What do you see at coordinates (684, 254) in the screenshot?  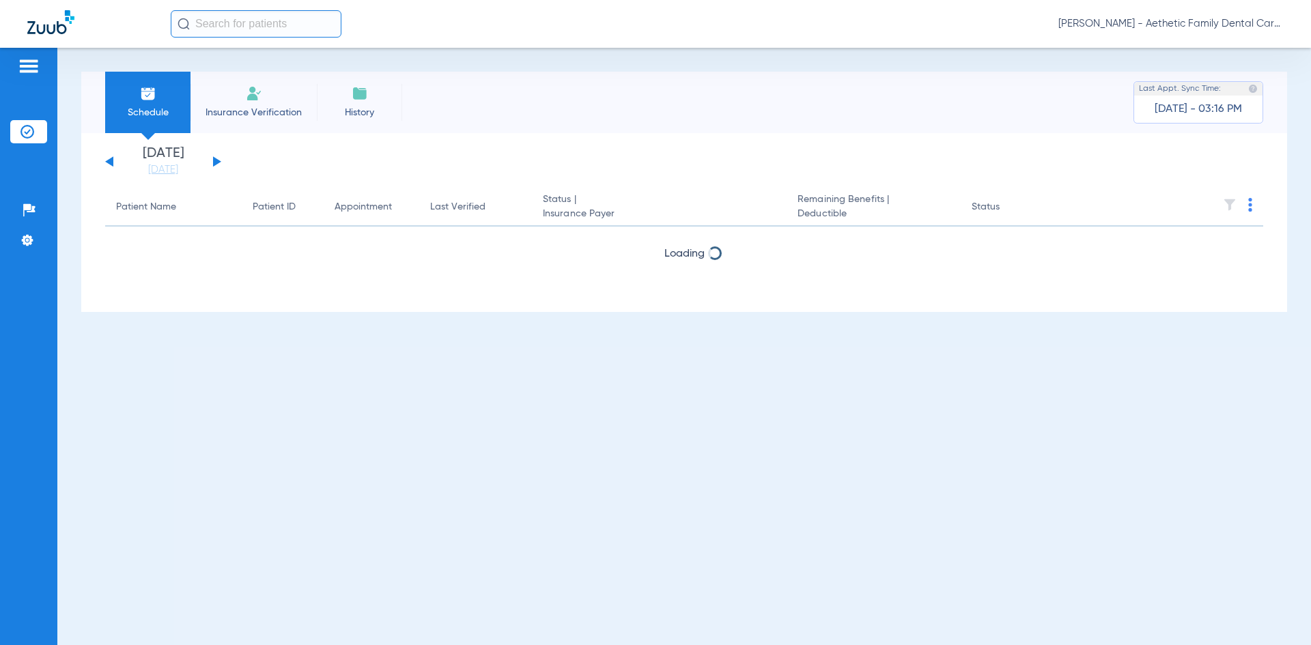 I see `span: Loading` at bounding box center [684, 254].